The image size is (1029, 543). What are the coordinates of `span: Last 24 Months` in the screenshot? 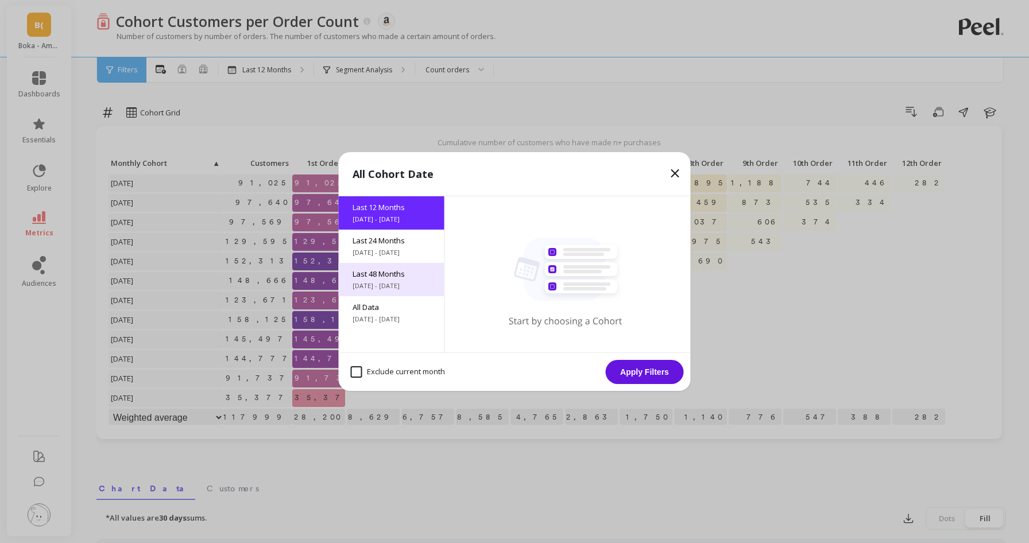 It's located at (392, 241).